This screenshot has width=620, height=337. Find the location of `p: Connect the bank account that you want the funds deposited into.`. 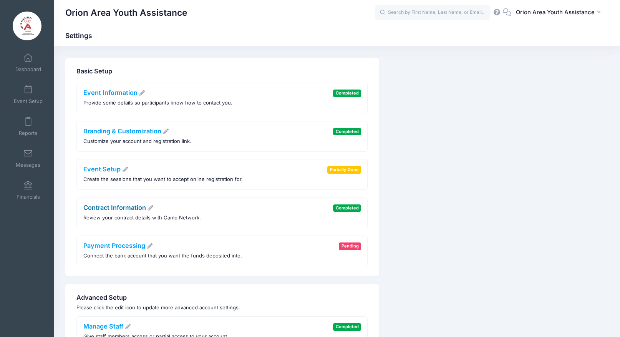

p: Connect the bank account that you want the funds deposited into. is located at coordinates (162, 256).